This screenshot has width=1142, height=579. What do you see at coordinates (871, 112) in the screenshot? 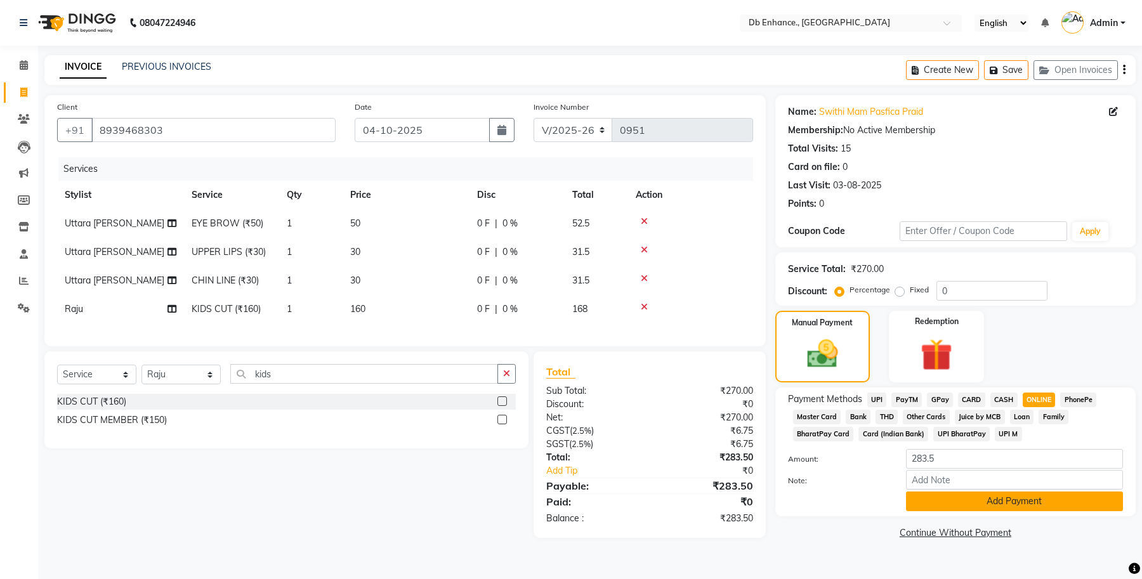
I see `a: Swithi Mam Pasfica Praid` at bounding box center [871, 112].